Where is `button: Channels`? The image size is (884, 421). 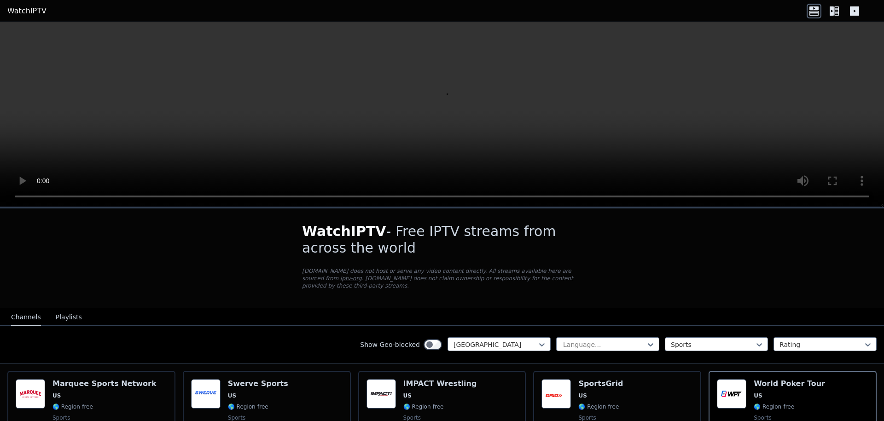
button: Channels is located at coordinates (26, 318).